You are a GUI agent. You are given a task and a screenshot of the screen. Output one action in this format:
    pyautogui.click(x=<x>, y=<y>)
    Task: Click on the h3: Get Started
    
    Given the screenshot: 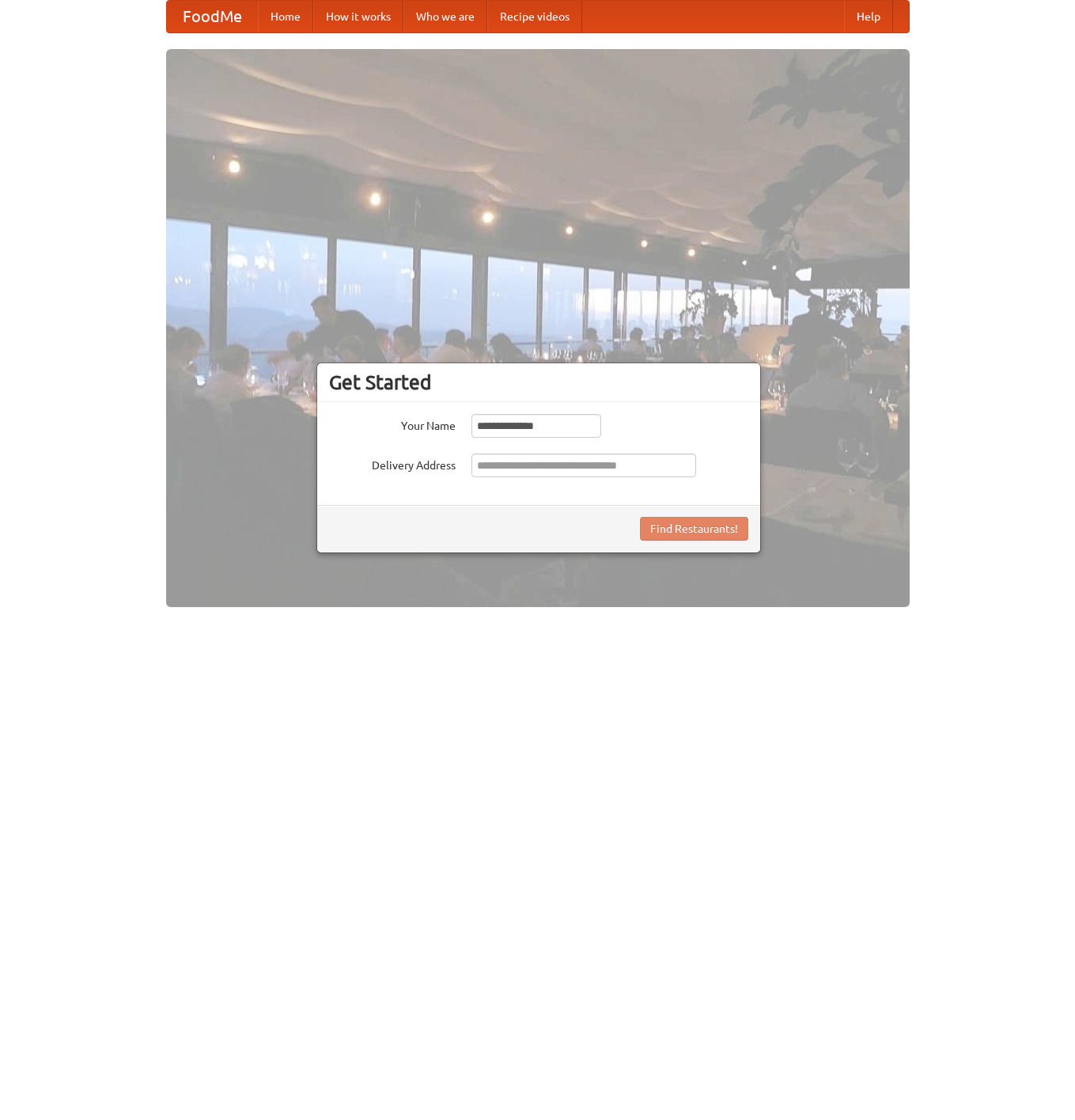 What is the action you would take?
    pyautogui.click(x=539, y=382)
    